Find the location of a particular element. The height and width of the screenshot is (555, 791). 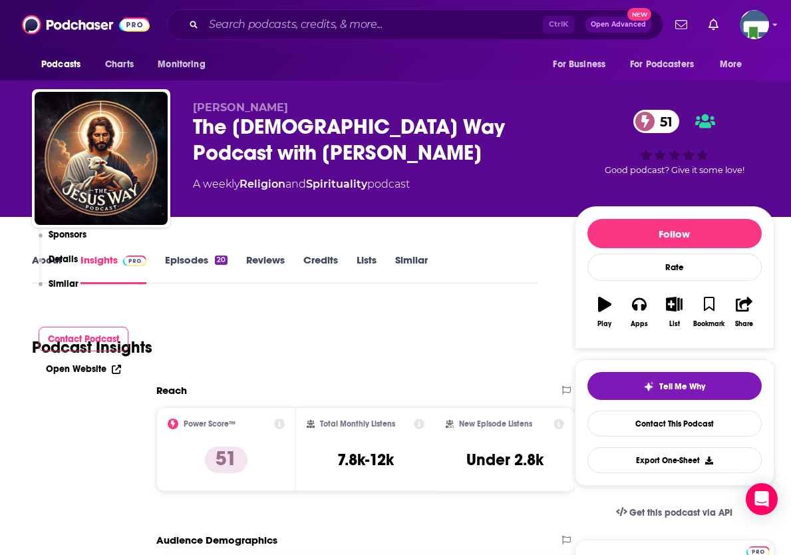

p: 51 is located at coordinates (226, 460).